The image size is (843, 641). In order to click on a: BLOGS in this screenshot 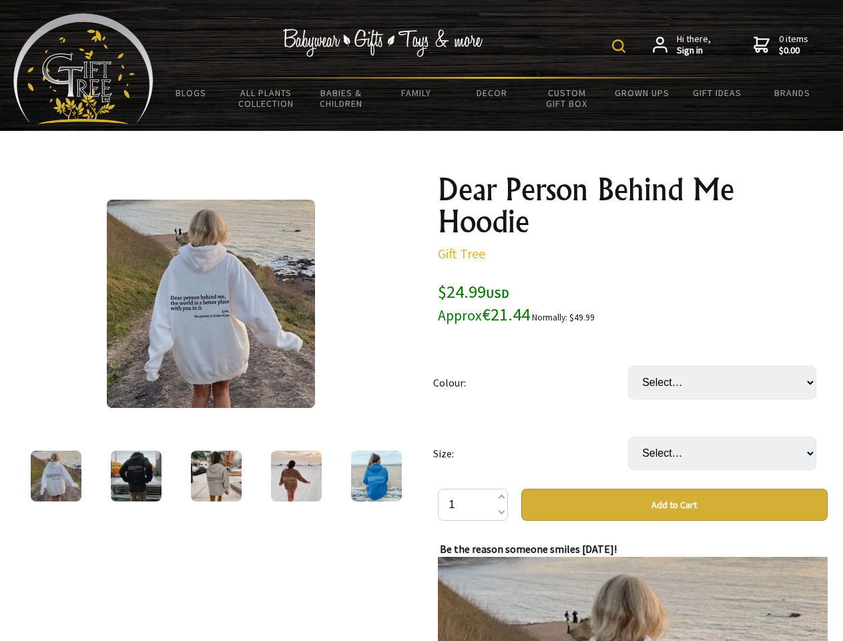, I will do `click(191, 93)`.